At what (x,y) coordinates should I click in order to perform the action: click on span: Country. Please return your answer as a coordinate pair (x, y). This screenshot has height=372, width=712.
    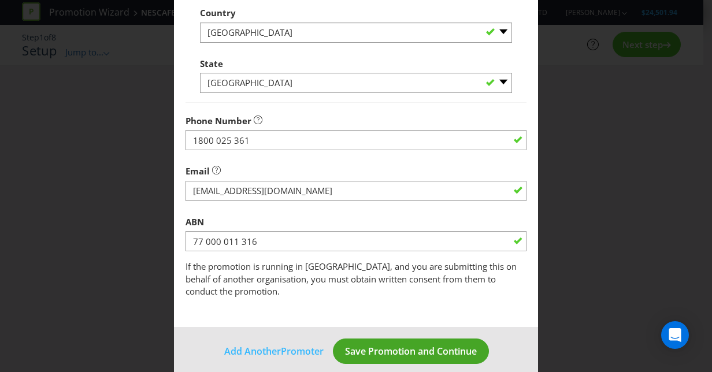
    Looking at the image, I should click on (218, 13).